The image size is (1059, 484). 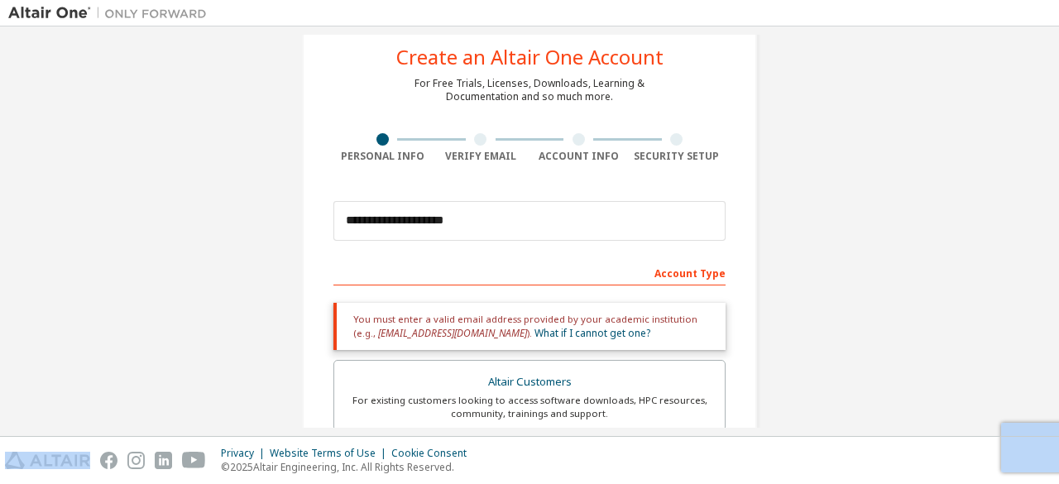 I want to click on a: What if I cannot get one?, so click(x=593, y=333).